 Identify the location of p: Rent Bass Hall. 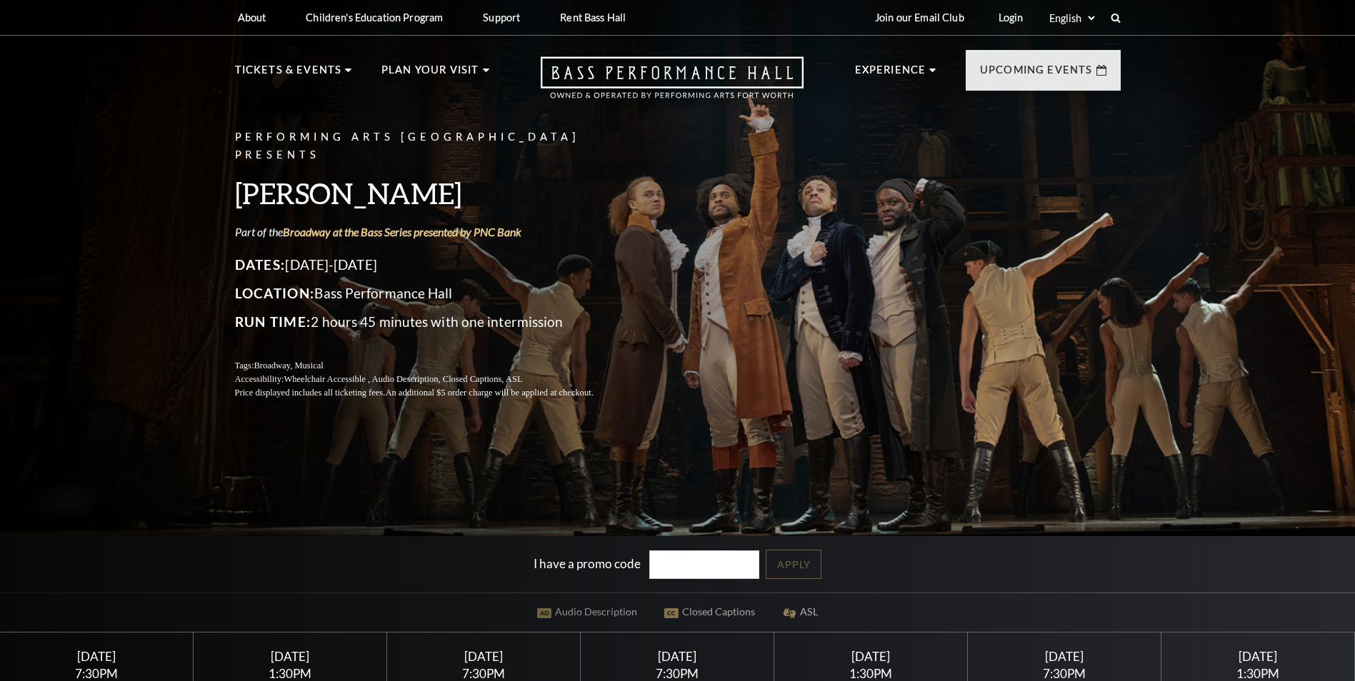
(593, 17).